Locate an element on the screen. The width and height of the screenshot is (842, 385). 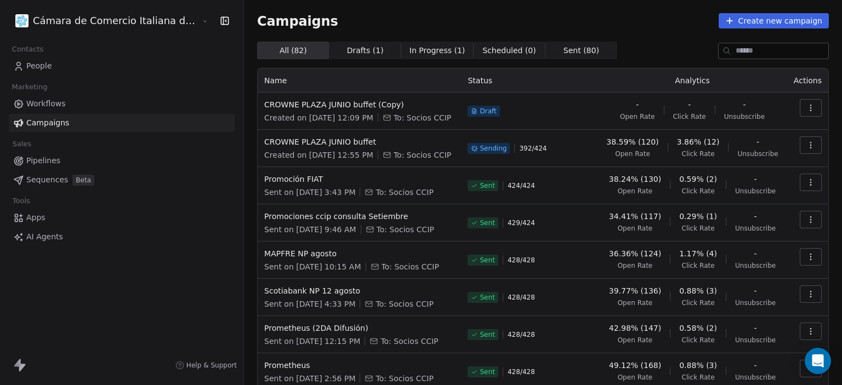
span: Contacts is located at coordinates (27, 49).